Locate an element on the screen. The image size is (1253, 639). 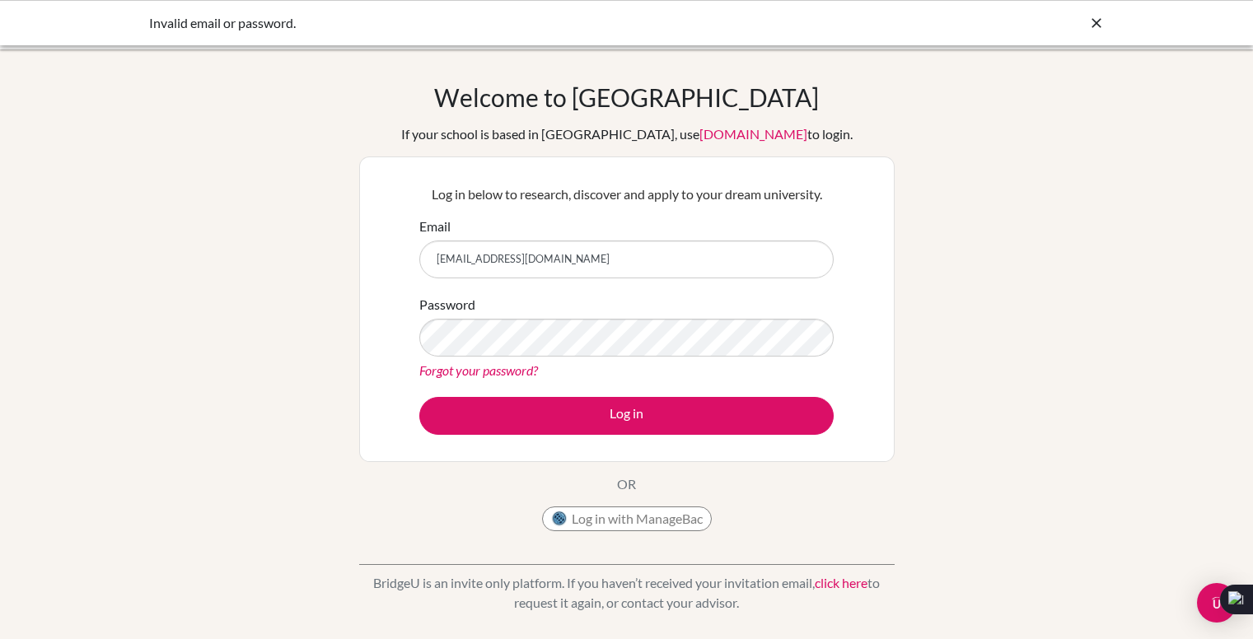
p: Log in below to research, discover and apply to your dream university. is located at coordinates (626, 194).